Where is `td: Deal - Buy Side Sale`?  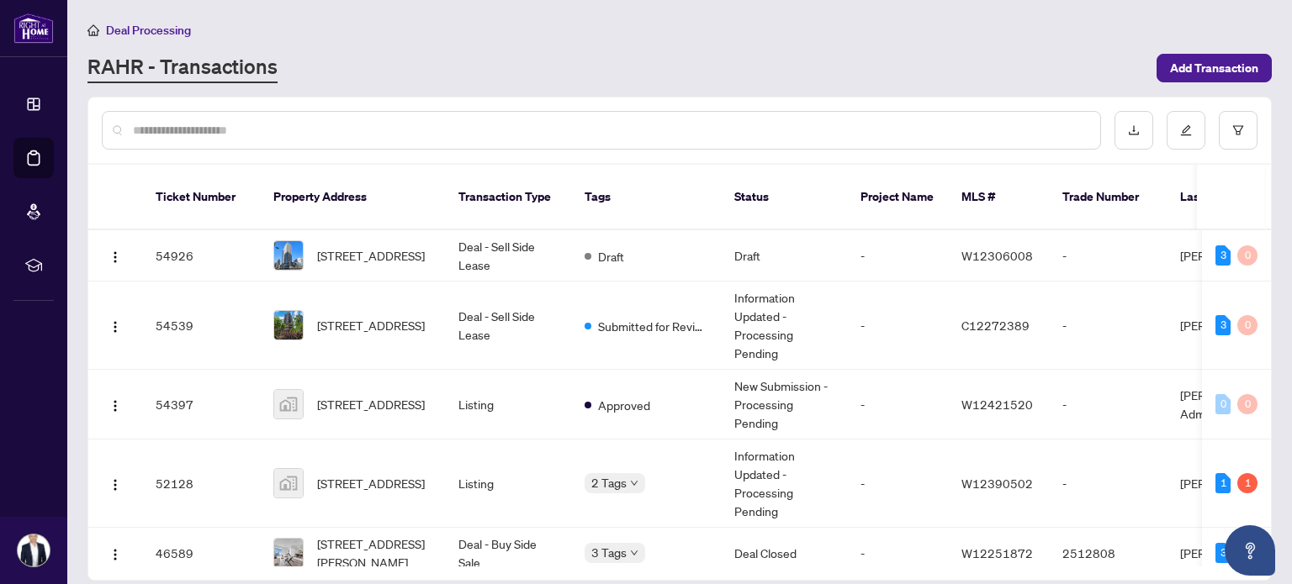
td: Deal - Buy Side Sale is located at coordinates (508, 553).